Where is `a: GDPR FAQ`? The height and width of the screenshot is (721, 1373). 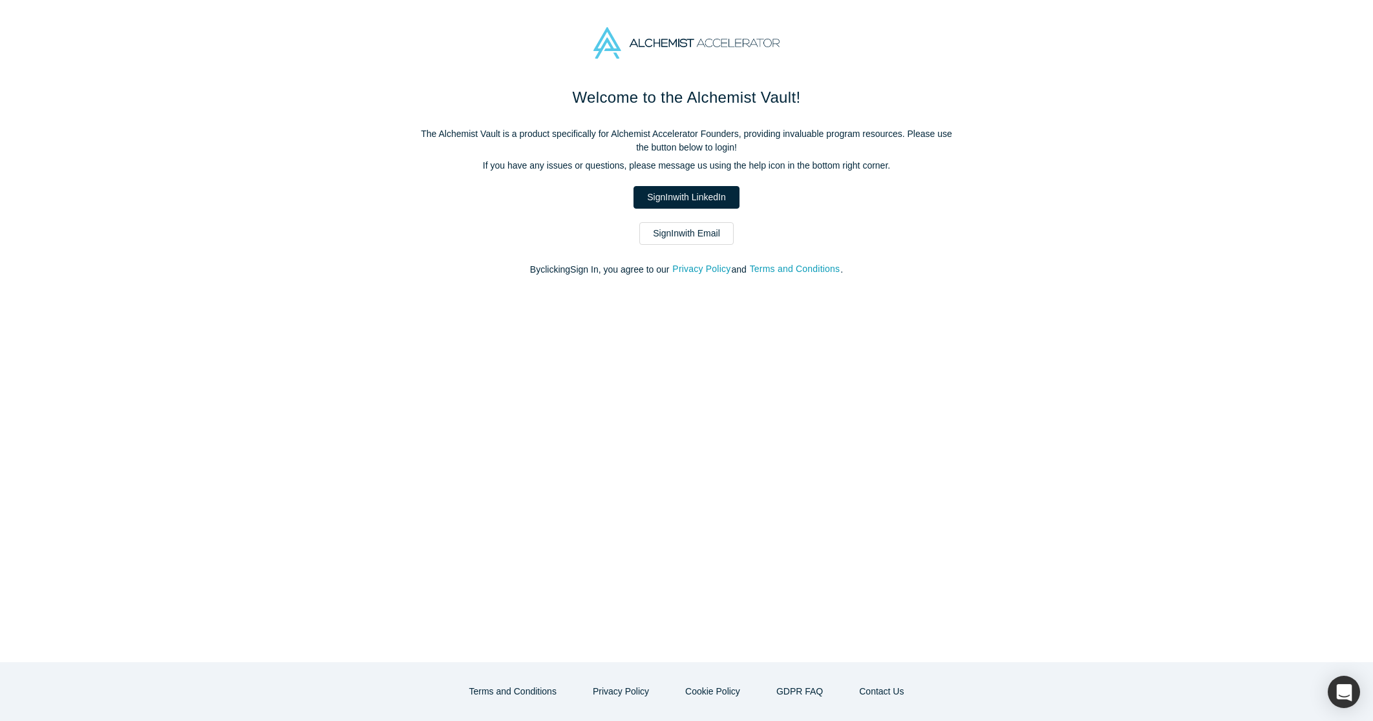 a: GDPR FAQ is located at coordinates (799, 692).